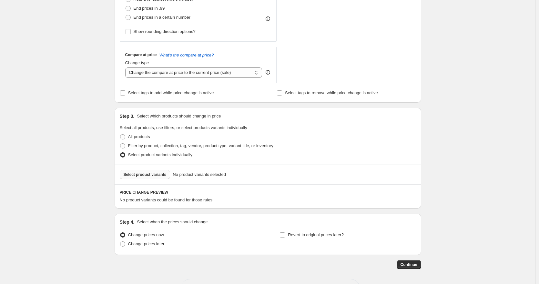 Image resolution: width=539 pixels, height=284 pixels. Describe the element at coordinates (162, 17) in the screenshot. I see `span: End prices in a certain number` at that location.